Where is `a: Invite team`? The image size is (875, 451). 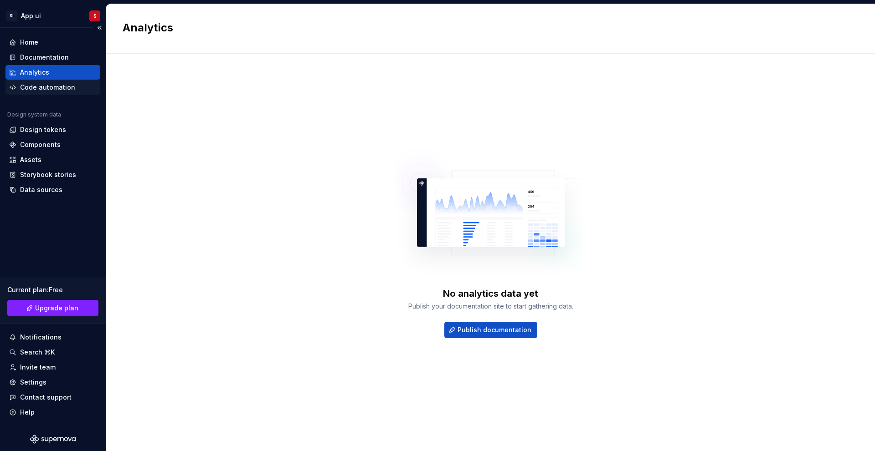
a: Invite team is located at coordinates (53, 368).